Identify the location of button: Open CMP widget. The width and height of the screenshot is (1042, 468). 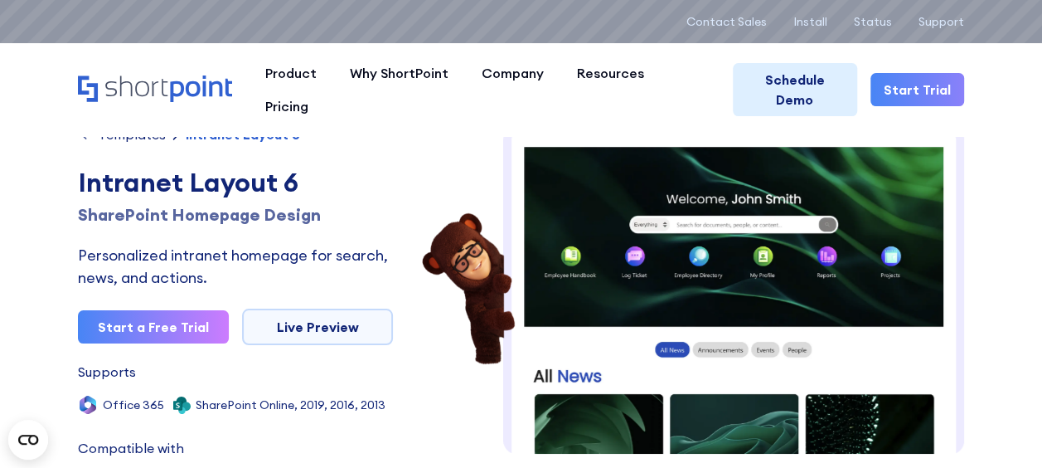
(28, 439).